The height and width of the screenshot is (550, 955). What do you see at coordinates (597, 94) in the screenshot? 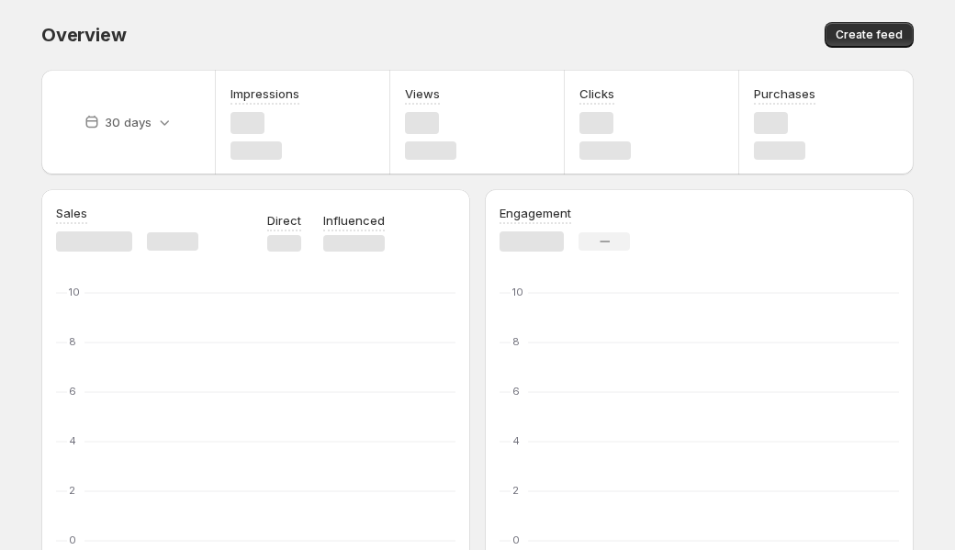
I see `h3: Clicks` at bounding box center [597, 94].